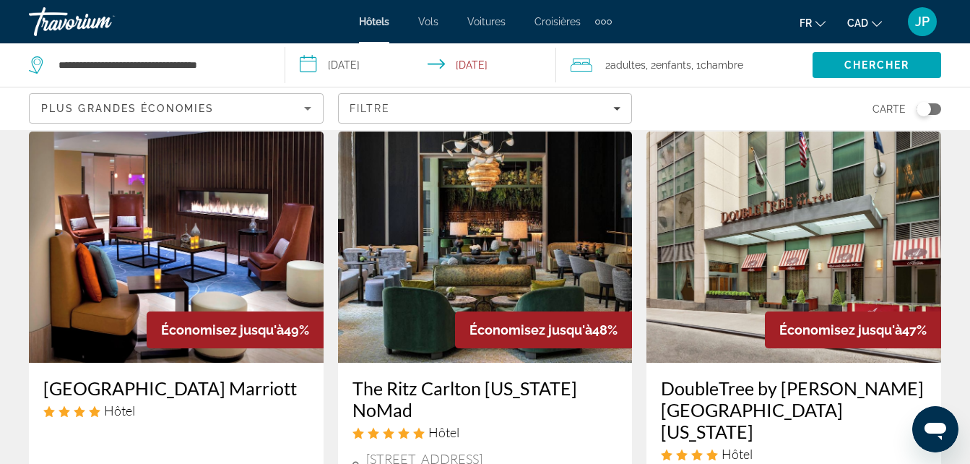 This screenshot has width=970, height=464. I want to click on button: Select check in and out date, so click(420, 65).